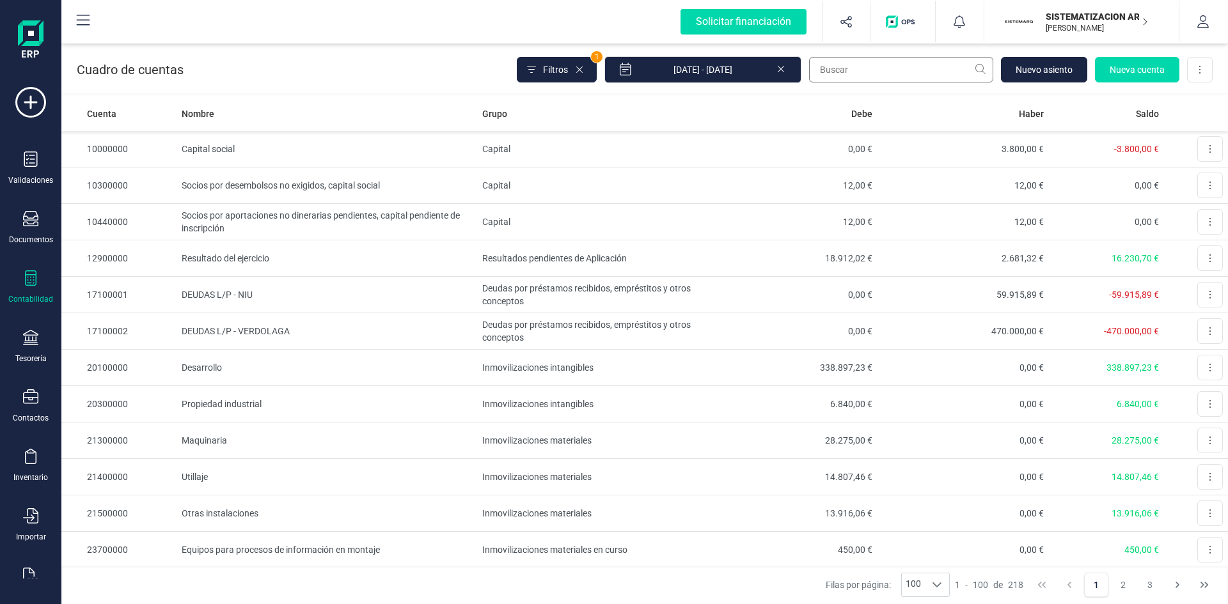  What do you see at coordinates (1042, 585) in the screenshot?
I see `button: First Page` at bounding box center [1042, 585].